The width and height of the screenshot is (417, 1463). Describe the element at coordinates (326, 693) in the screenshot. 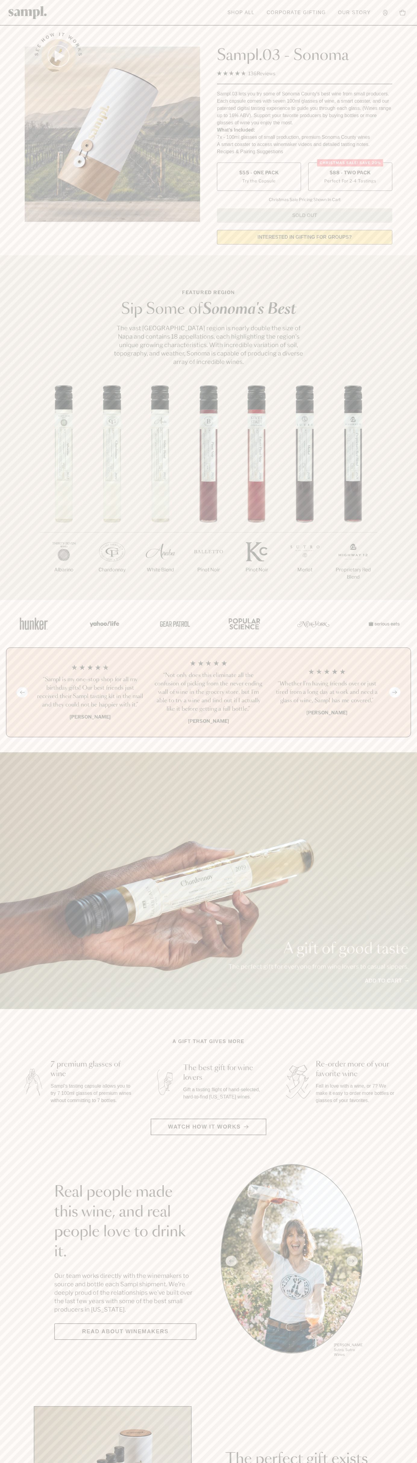

I see `h3: “Whether I'm having friends over or just tired from a long day at work and need a glass of wine, ...` at that location.